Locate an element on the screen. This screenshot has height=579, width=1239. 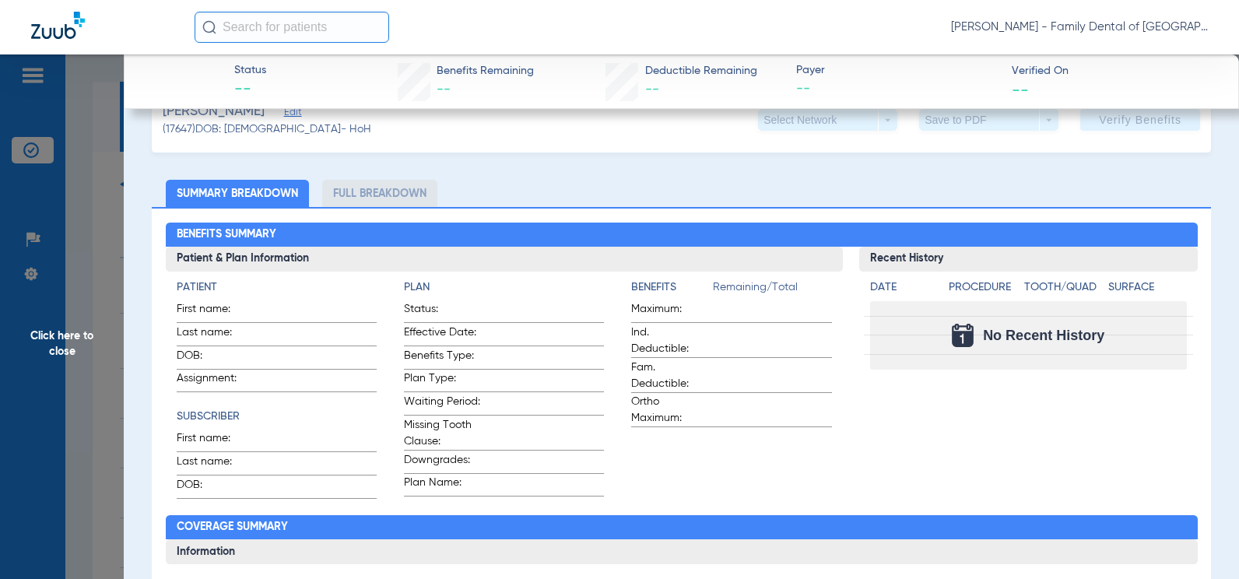
span: Plan Name: is located at coordinates (442, 485).